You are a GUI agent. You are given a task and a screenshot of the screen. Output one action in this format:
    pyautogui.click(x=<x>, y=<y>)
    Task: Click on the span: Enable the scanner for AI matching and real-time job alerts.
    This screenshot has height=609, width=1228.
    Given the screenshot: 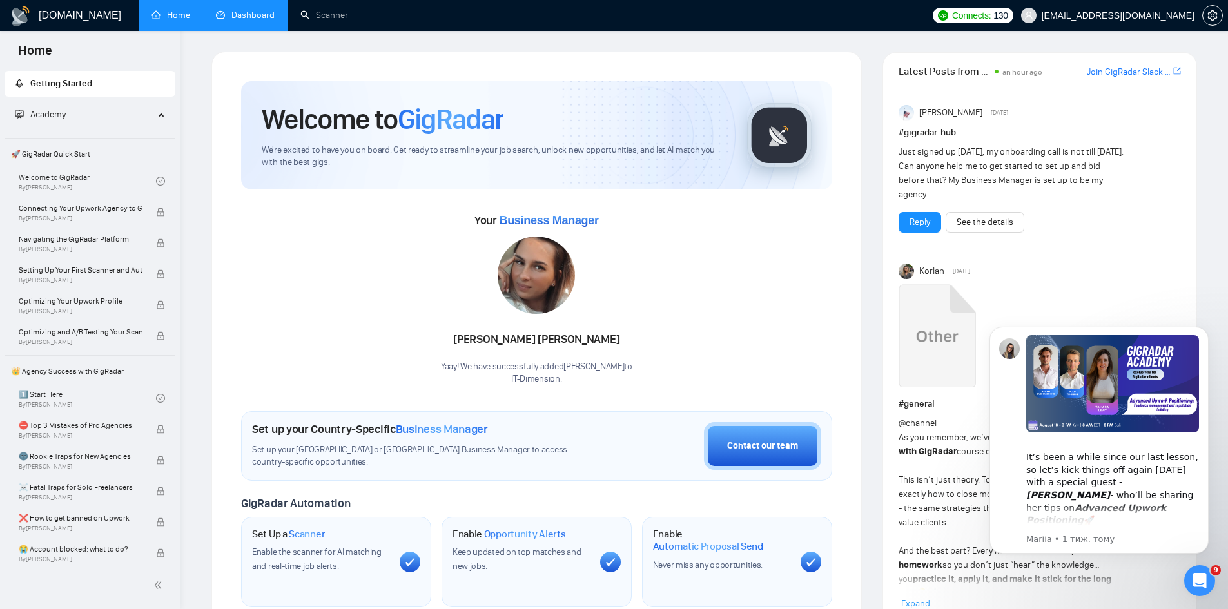 What is the action you would take?
    pyautogui.click(x=317, y=559)
    